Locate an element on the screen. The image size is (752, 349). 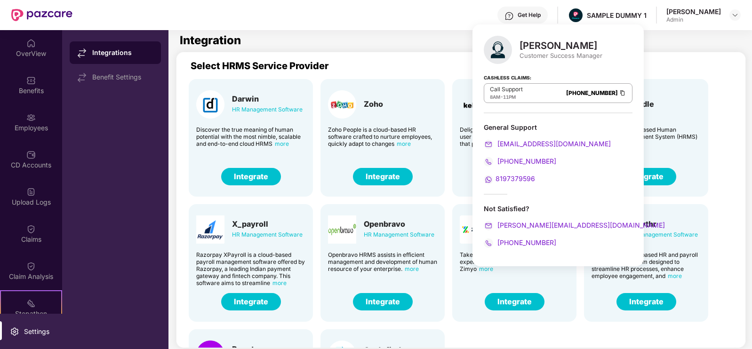
div: Get Help is located at coordinates (529, 15).